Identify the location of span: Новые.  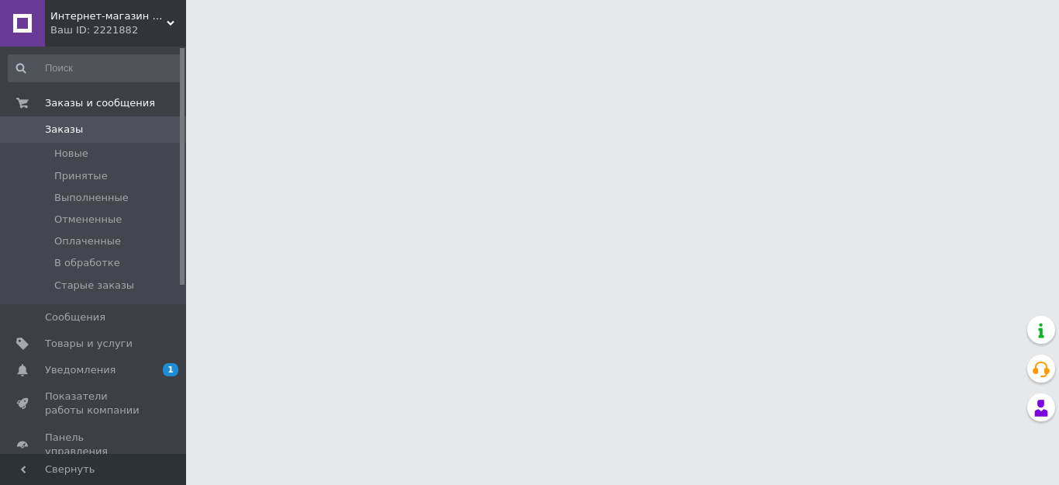
(71, 154).